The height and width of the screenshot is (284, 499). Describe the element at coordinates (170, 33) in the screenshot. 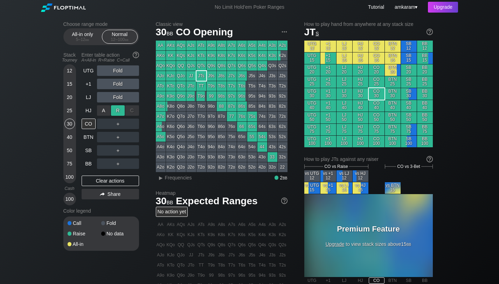

I see `span: bb` at that location.